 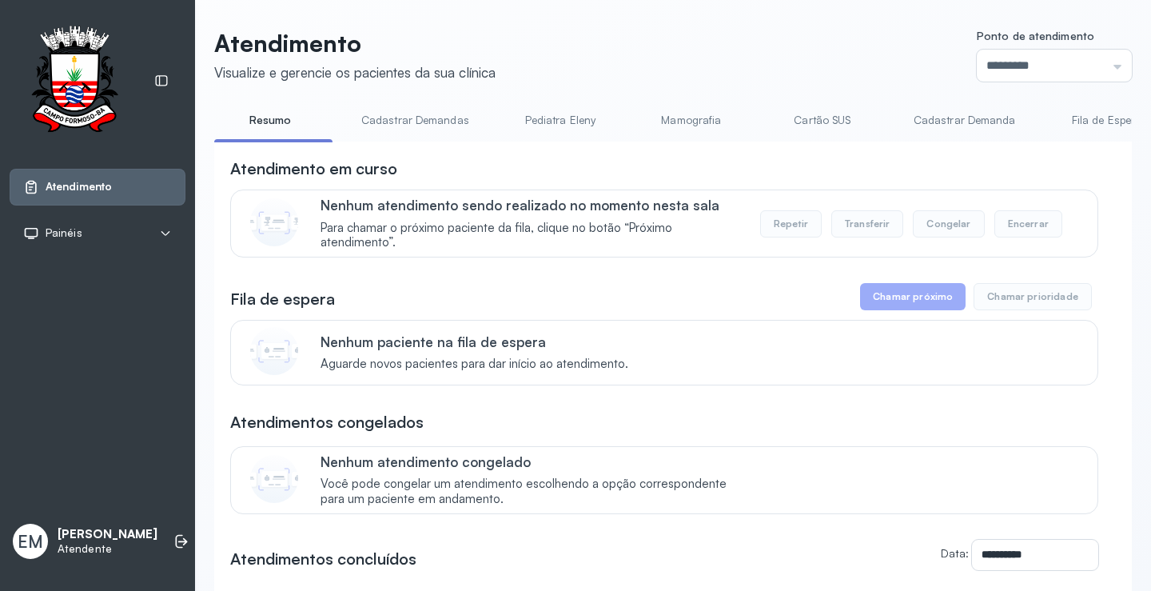 What do you see at coordinates (282, 299) in the screenshot?
I see `h3: Fila de espera` at bounding box center [282, 299].